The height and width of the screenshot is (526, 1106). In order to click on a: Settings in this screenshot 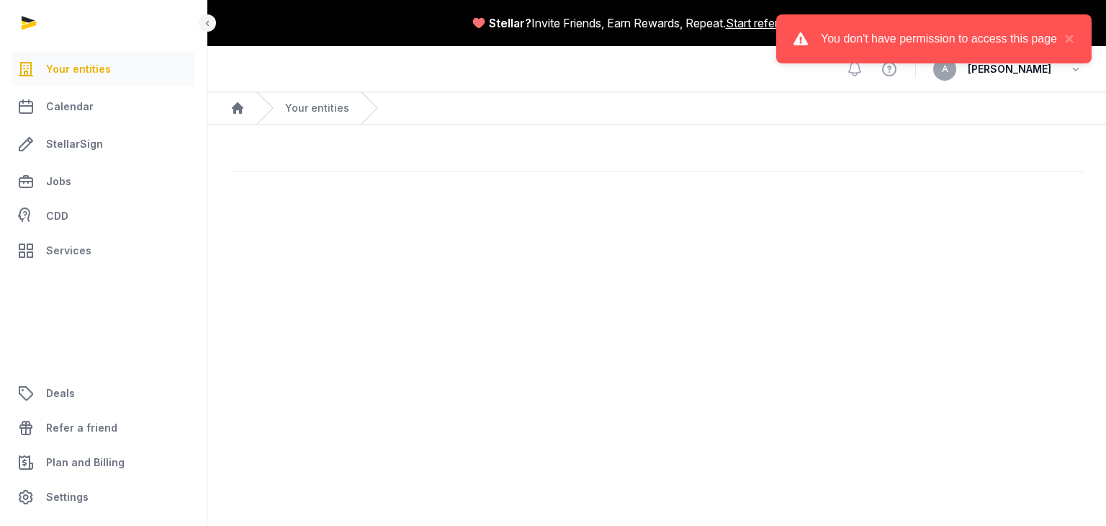, I will do `click(103, 497)`.